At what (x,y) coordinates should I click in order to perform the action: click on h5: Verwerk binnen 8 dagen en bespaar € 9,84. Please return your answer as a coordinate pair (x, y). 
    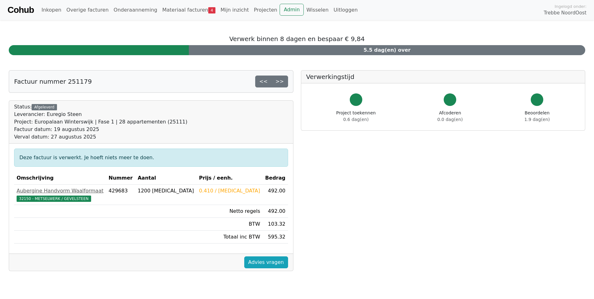
    Looking at the image, I should click on (297, 39).